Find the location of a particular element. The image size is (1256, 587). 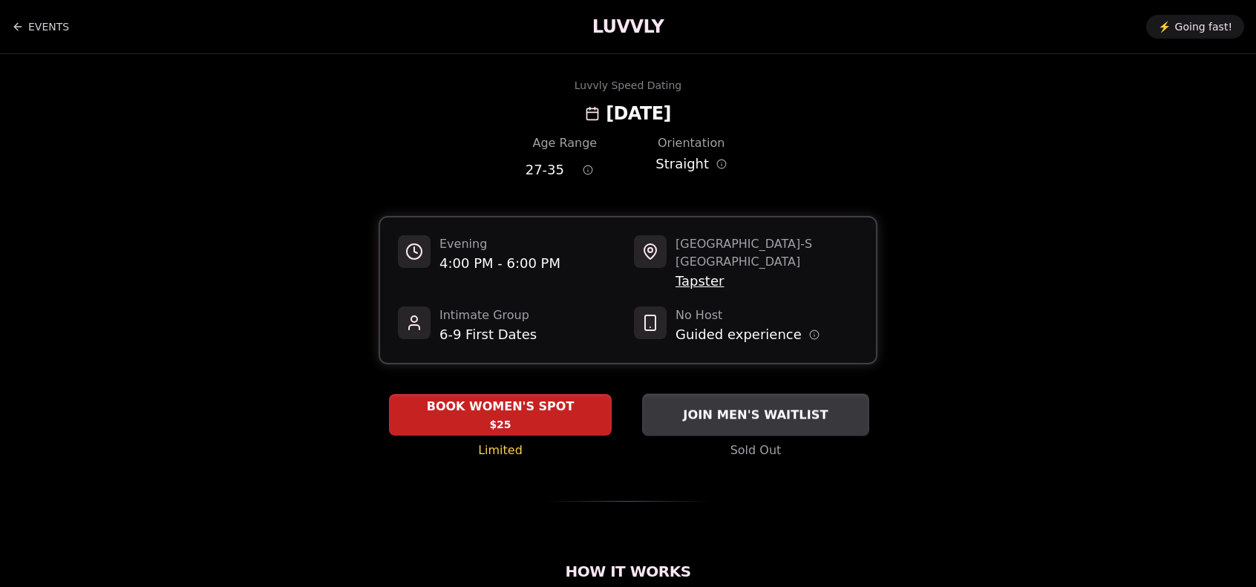

span: 27 - 35 is located at coordinates (545, 170).